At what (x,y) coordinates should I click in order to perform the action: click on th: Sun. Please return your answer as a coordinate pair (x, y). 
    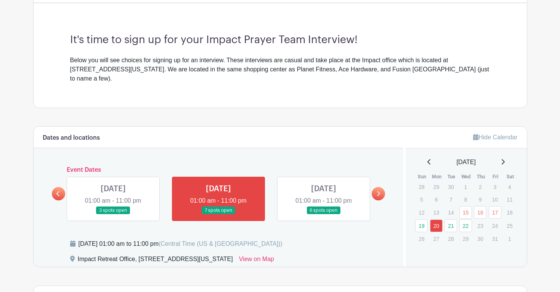
    Looking at the image, I should click on (422, 177).